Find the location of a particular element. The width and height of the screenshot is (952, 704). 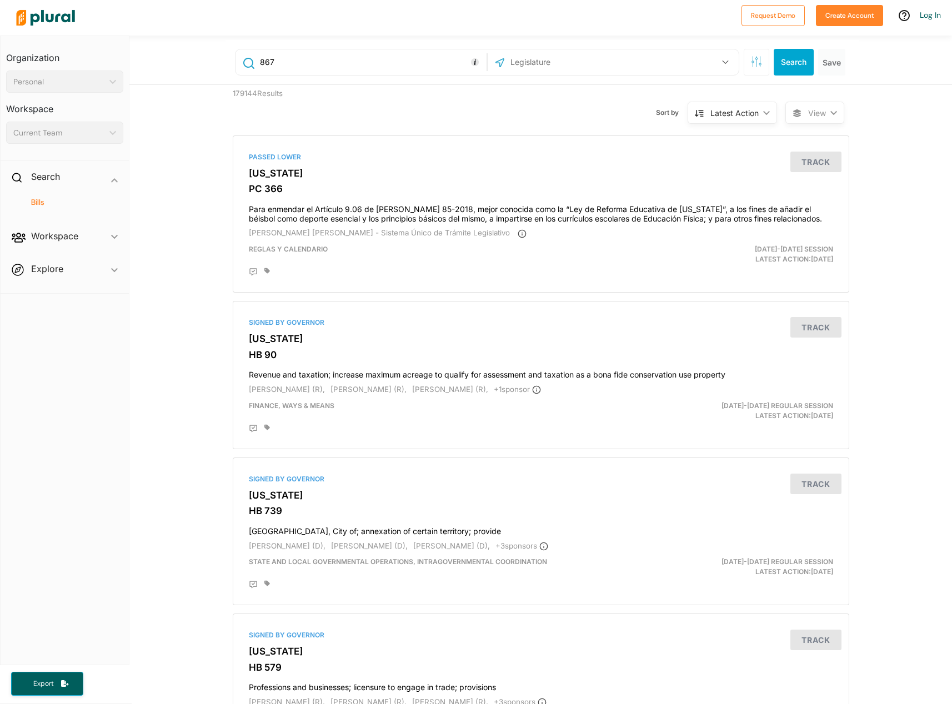

button: Request Demo is located at coordinates (773, 16).